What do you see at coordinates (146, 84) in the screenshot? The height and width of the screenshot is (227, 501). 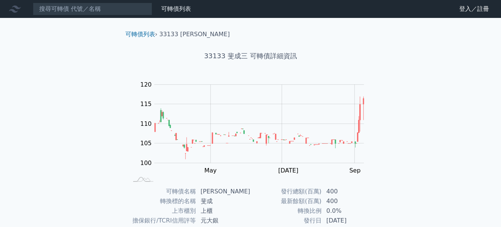 I see `tspan: 120` at bounding box center [146, 84].